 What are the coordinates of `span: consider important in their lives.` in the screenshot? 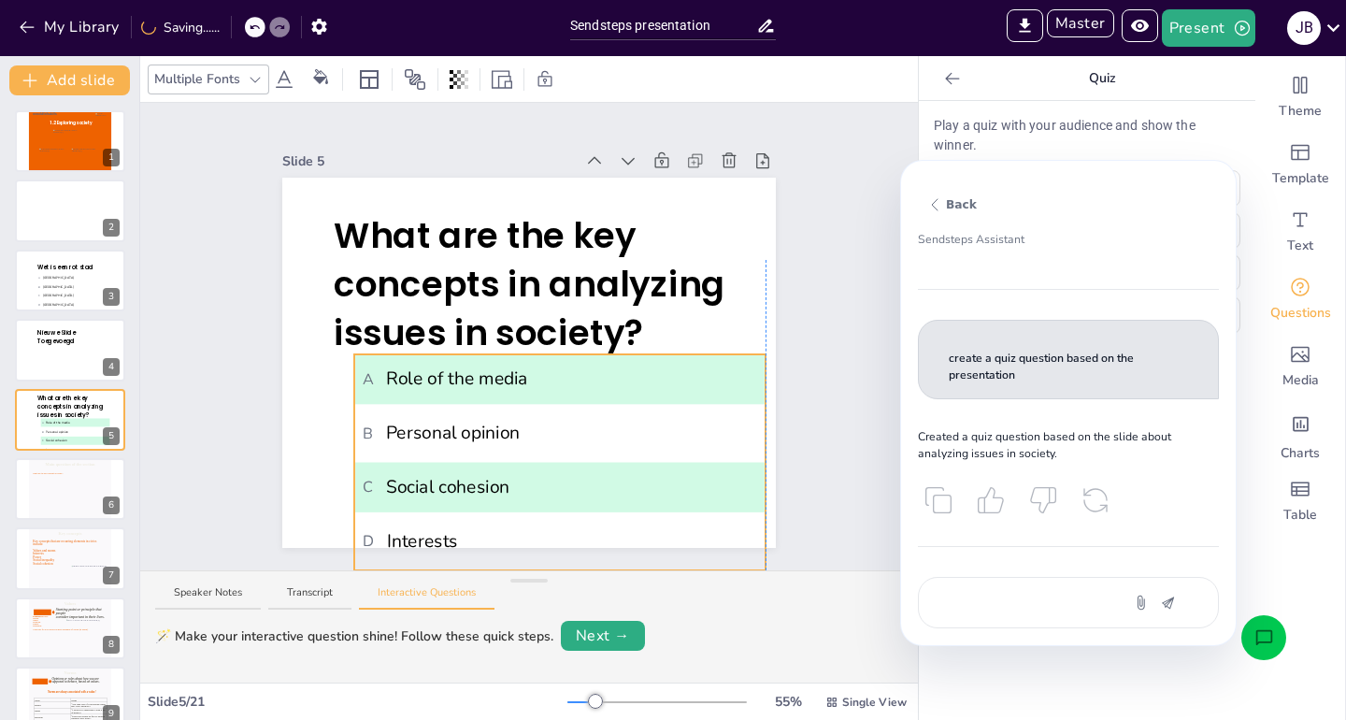 It's located at (80, 616).